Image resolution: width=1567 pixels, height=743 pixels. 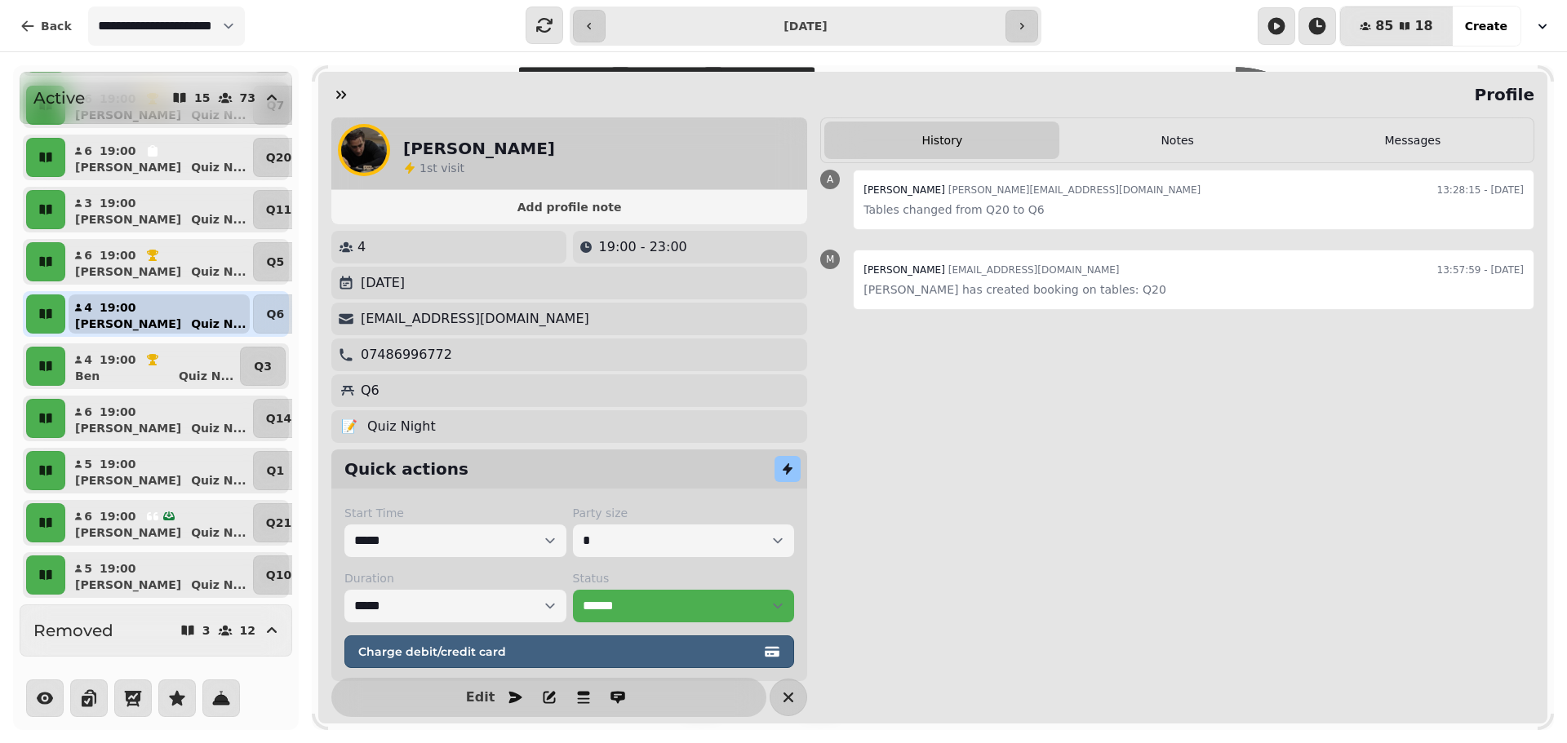 I want to click on p: Tables changed from Q20 to Q6, so click(x=1193, y=210).